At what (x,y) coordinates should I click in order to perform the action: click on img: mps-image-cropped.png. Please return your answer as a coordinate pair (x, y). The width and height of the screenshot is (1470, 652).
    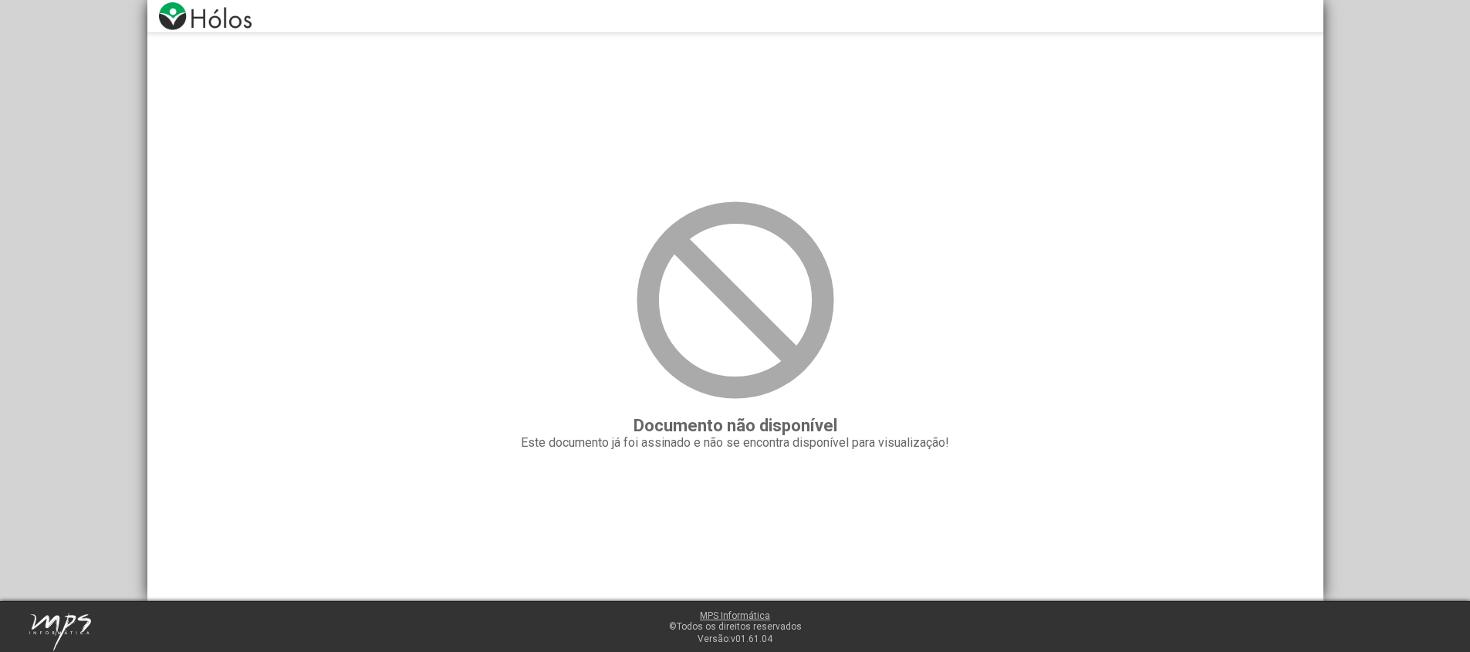
    Looking at the image, I should click on (60, 632).